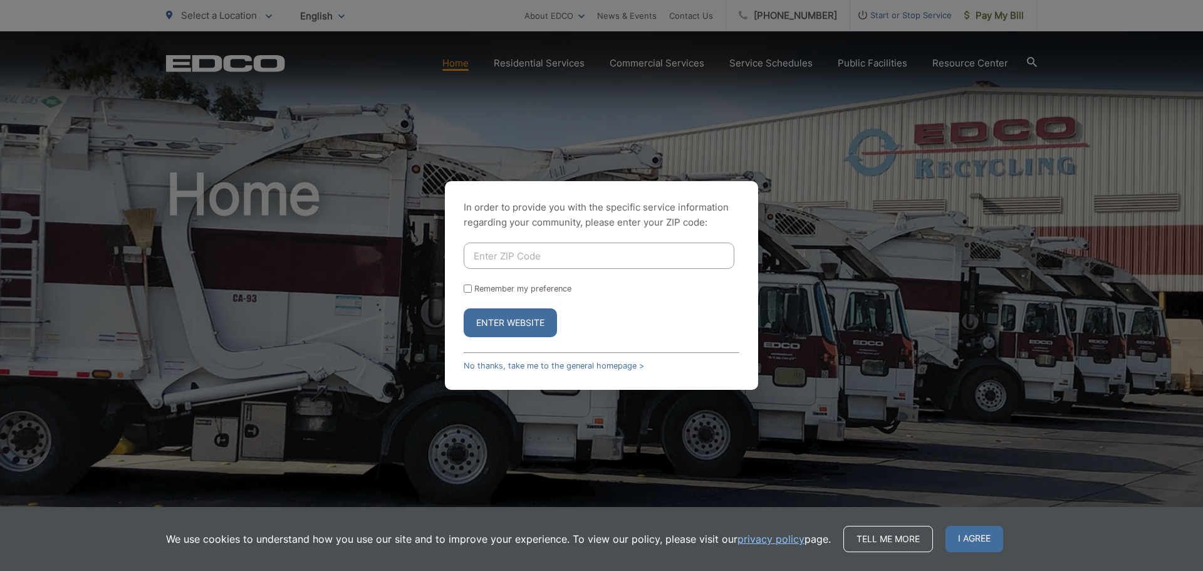  Describe the element at coordinates (554, 365) in the screenshot. I see `a: No thanks, take me to the general homepage >` at that location.